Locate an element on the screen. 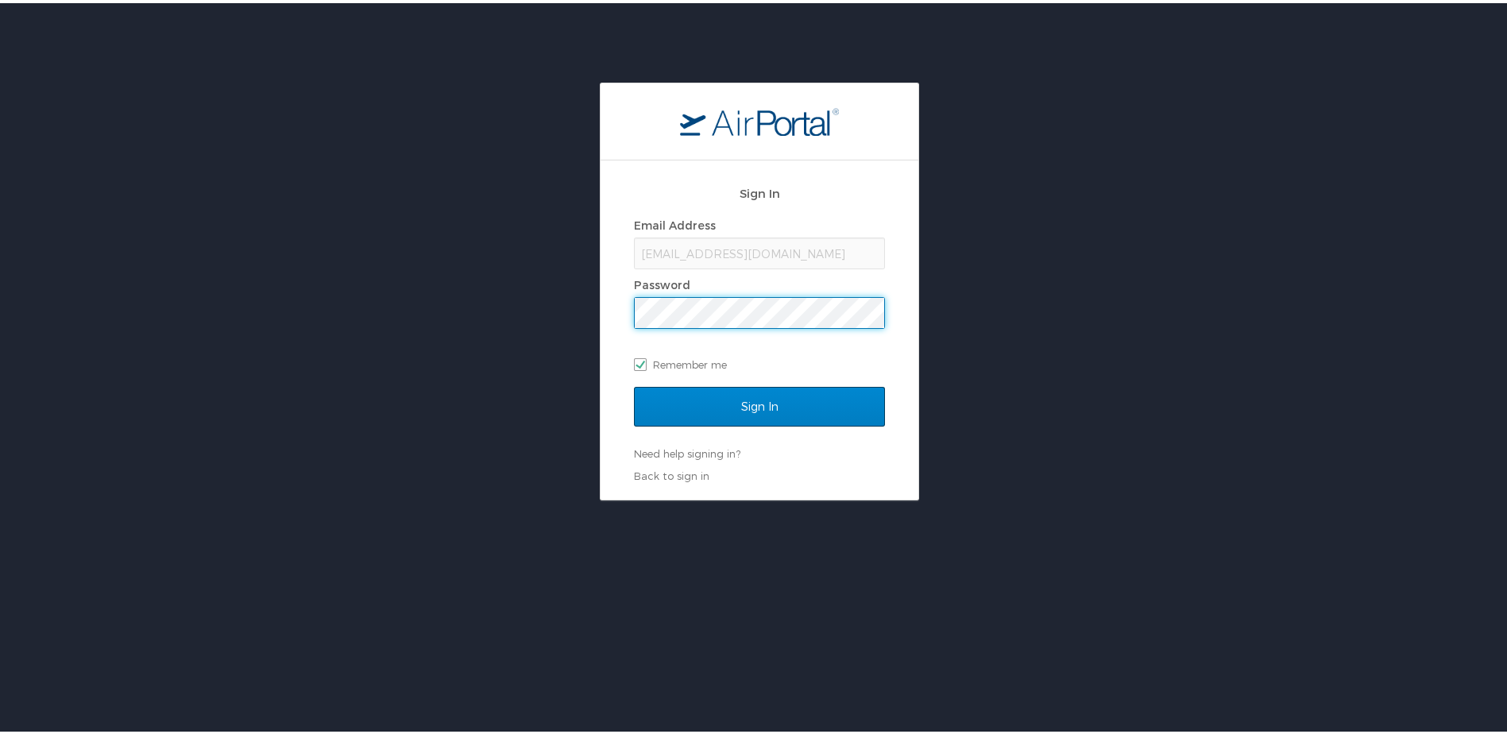  a: Back to sign in is located at coordinates (671, 473).